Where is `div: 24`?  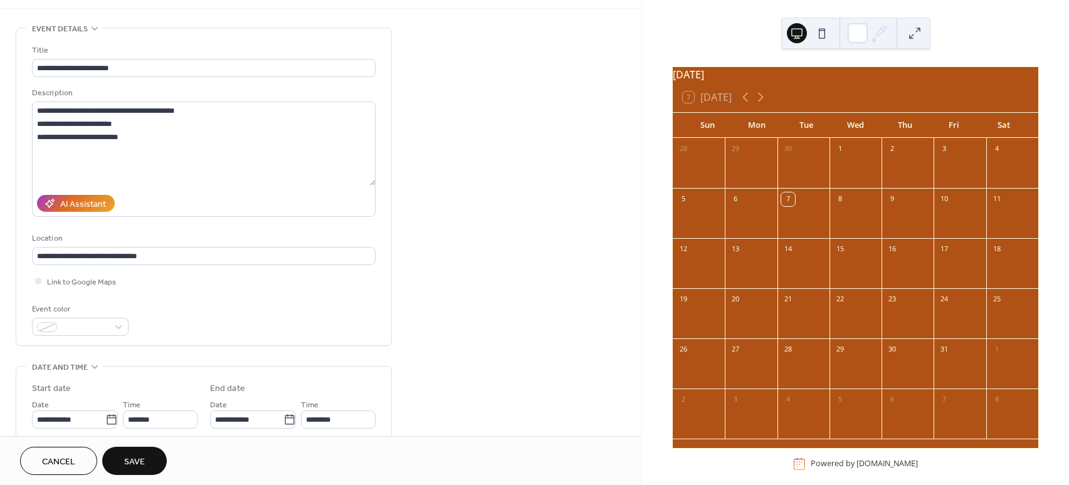 div: 24 is located at coordinates (944, 300).